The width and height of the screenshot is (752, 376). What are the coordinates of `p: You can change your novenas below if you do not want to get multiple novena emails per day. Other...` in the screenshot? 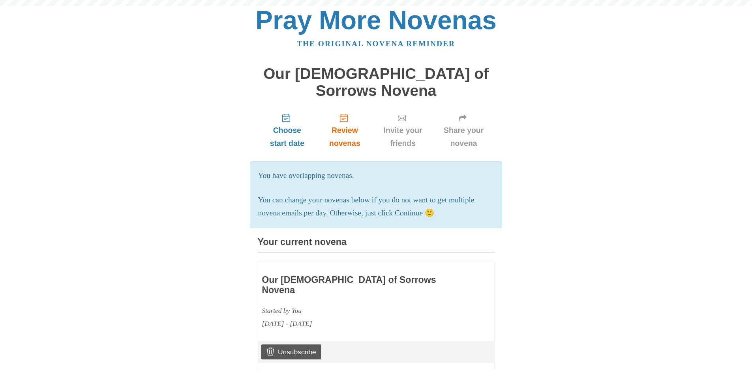 It's located at (376, 207).